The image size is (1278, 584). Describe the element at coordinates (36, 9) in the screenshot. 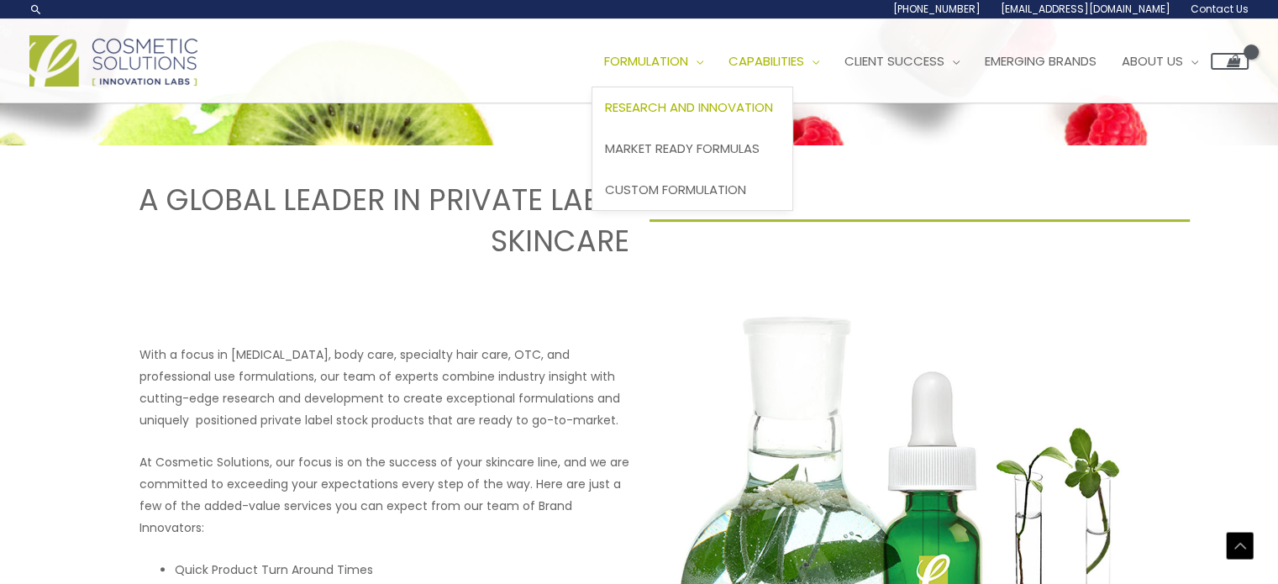

I see `a: Search icon link` at that location.